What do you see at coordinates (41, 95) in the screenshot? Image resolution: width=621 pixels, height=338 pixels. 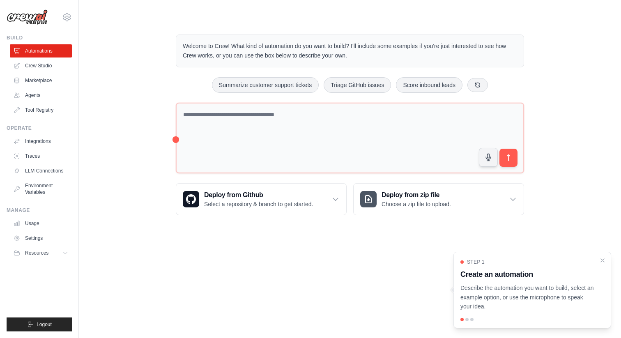 I see `a: Agents` at bounding box center [41, 95].